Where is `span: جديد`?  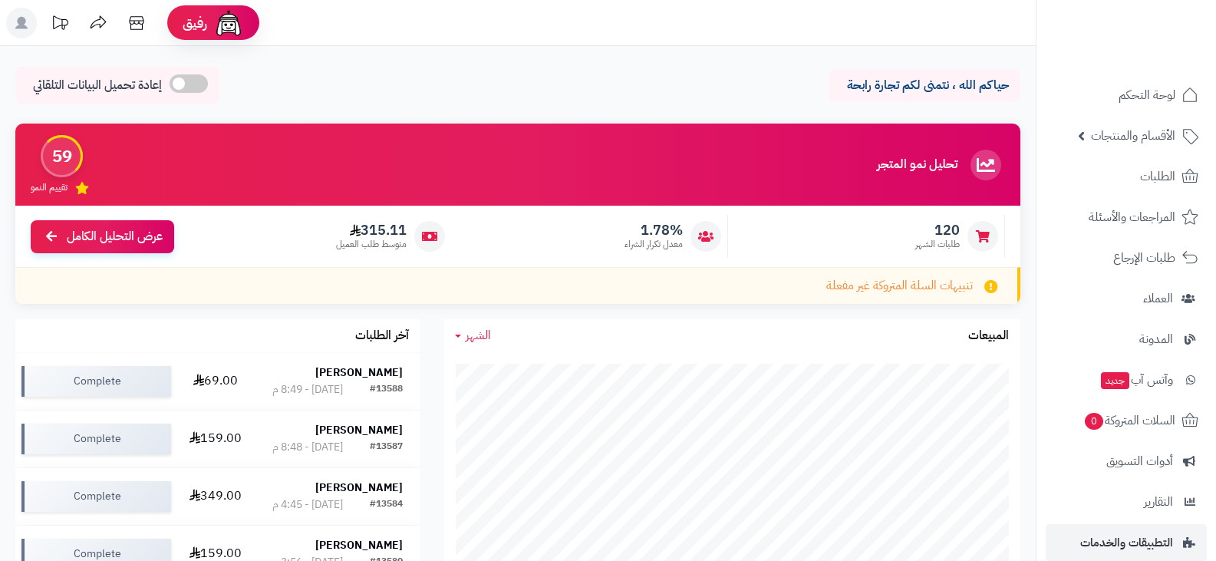
span: جديد is located at coordinates (1115, 380).